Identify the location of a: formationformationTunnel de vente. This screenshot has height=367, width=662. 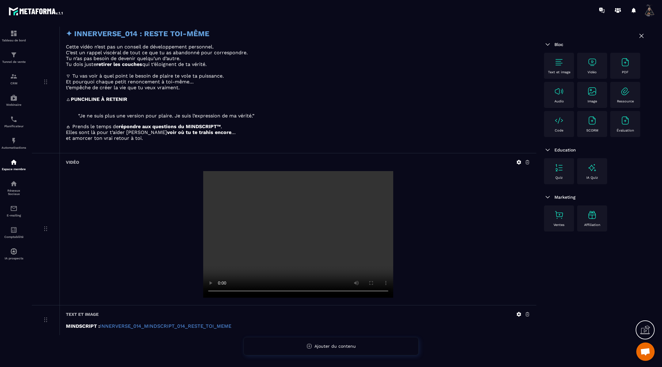
(14, 57).